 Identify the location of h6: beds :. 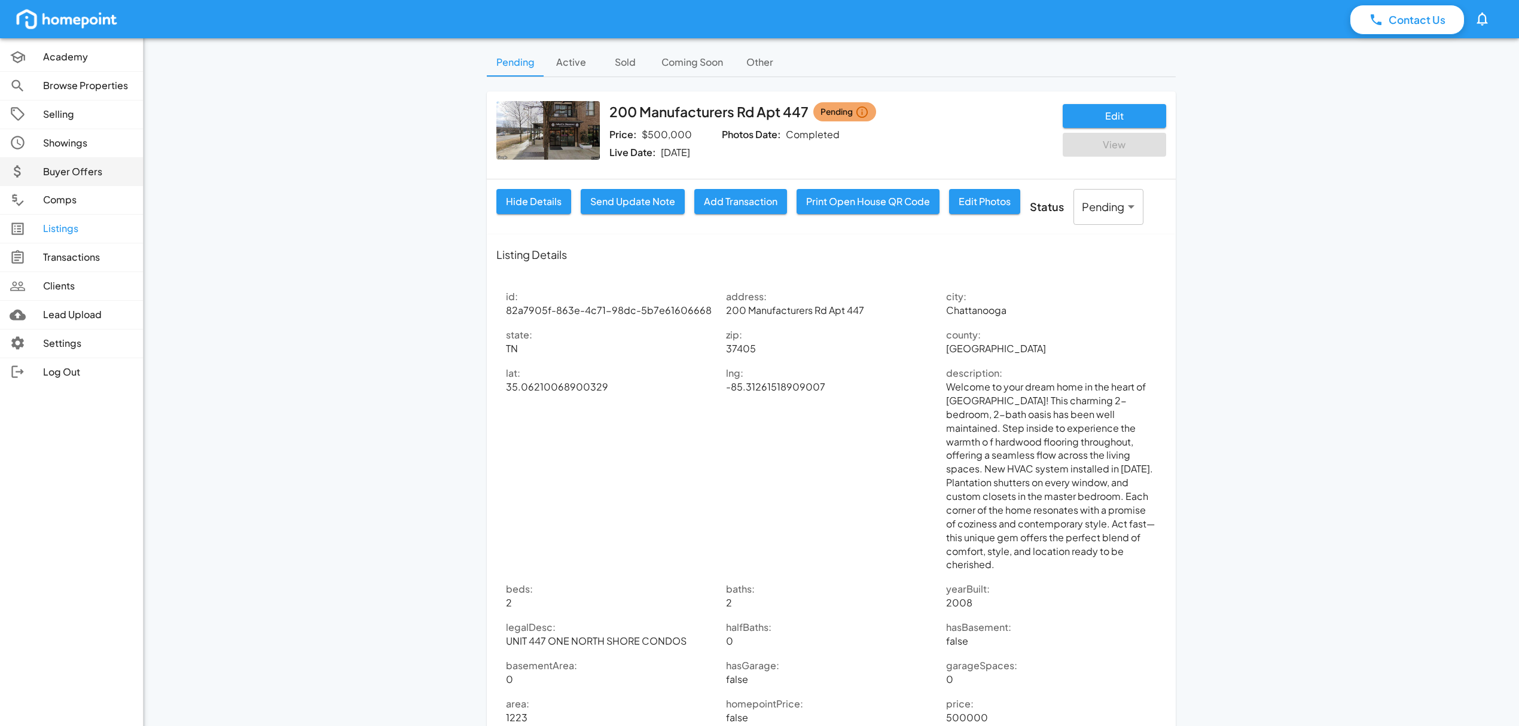
(611, 589).